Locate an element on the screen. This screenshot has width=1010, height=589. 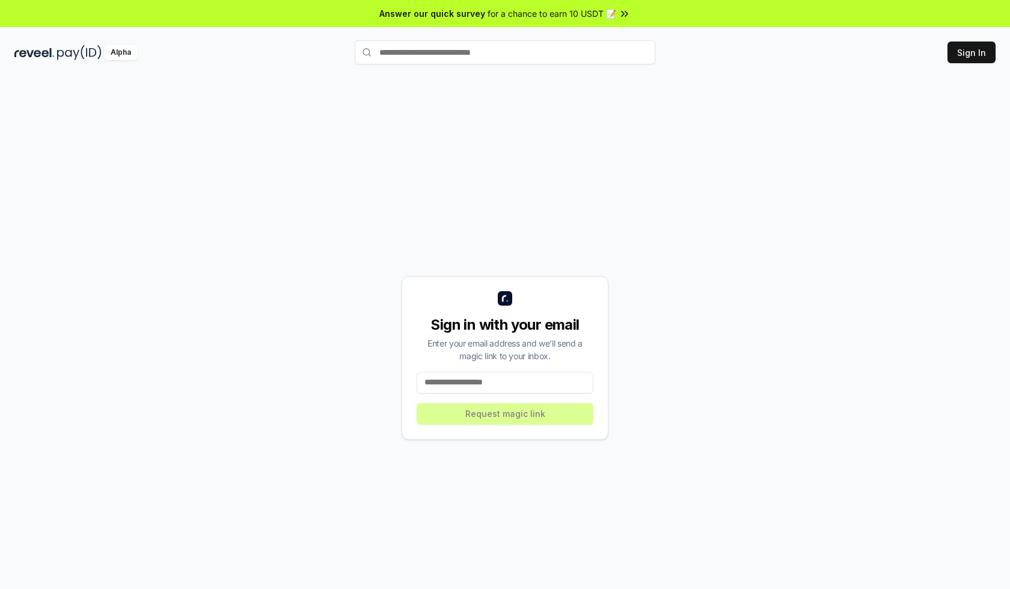
img: pay_id is located at coordinates (79, 52).